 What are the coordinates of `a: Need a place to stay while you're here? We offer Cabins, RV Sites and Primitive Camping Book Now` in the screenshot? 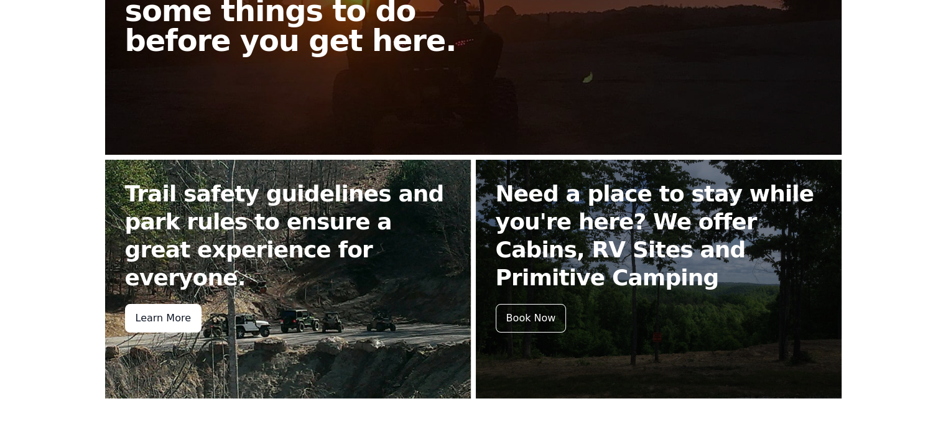 It's located at (659, 279).